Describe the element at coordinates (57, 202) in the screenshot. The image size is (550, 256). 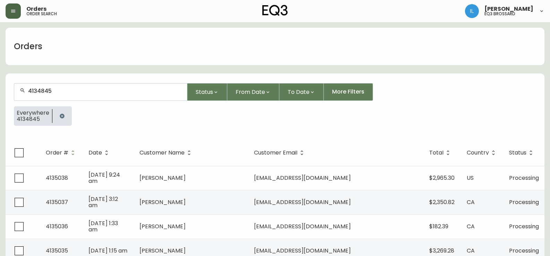
I see `span: 4135037` at that location.